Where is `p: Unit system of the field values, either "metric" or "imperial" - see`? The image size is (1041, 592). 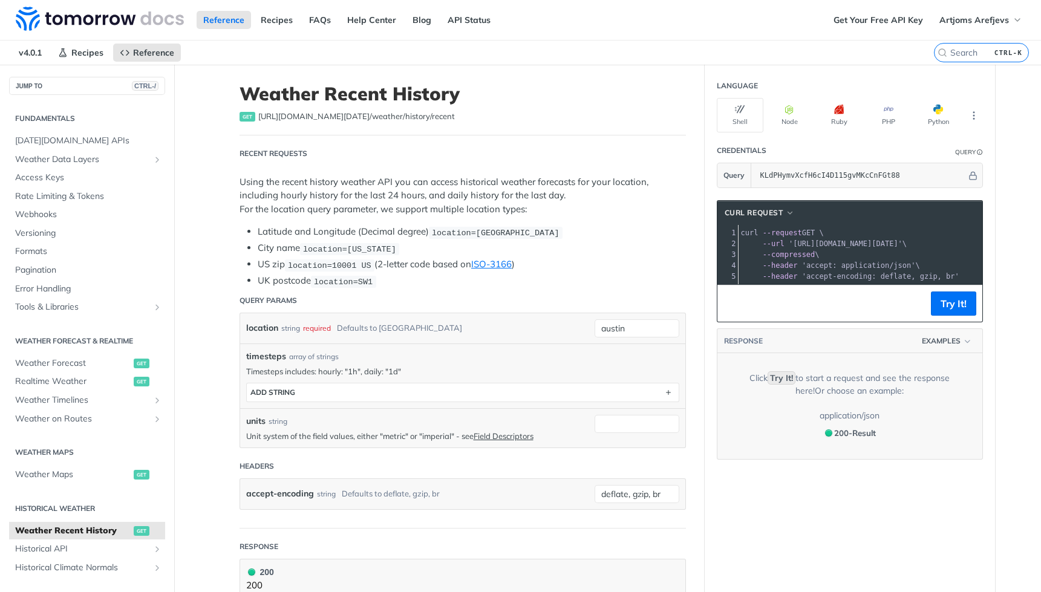 p: Unit system of the field values, either "metric" or "imperial" - see is located at coordinates (417, 436).